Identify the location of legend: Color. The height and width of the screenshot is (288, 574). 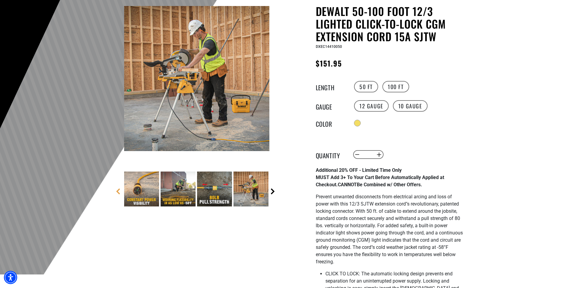
(331, 123).